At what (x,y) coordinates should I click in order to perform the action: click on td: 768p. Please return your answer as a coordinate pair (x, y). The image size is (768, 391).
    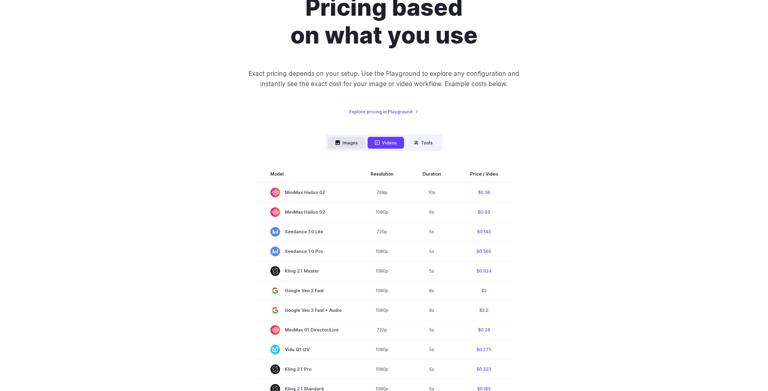
    Looking at the image, I should click on (382, 192).